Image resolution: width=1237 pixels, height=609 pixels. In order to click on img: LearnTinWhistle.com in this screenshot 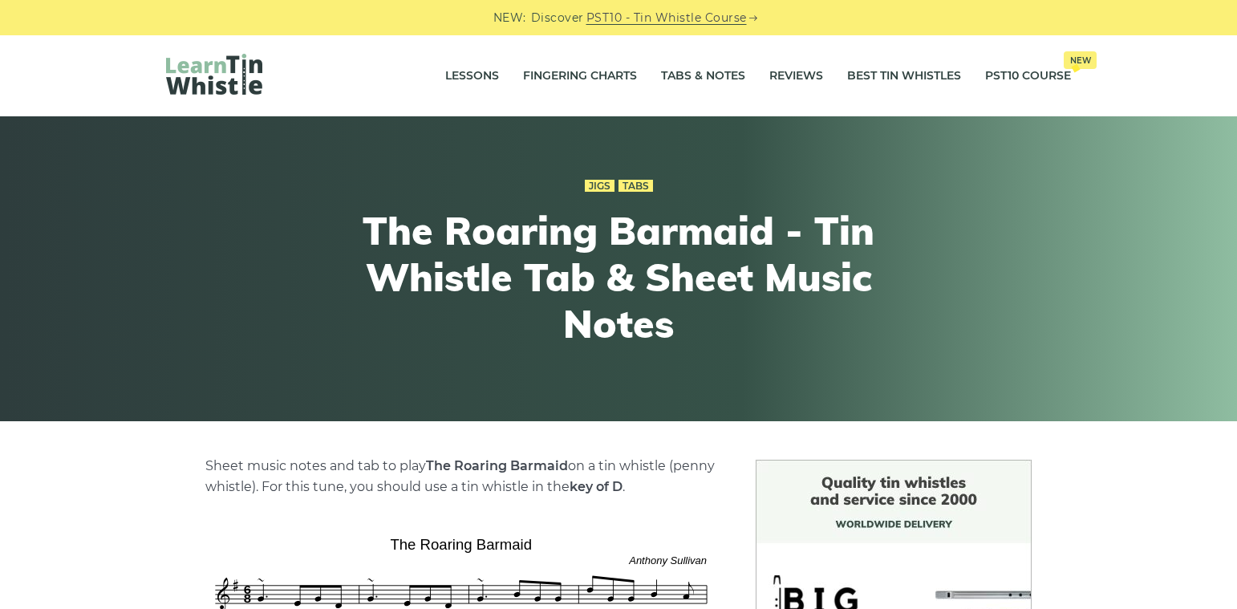, I will do `click(214, 74)`.